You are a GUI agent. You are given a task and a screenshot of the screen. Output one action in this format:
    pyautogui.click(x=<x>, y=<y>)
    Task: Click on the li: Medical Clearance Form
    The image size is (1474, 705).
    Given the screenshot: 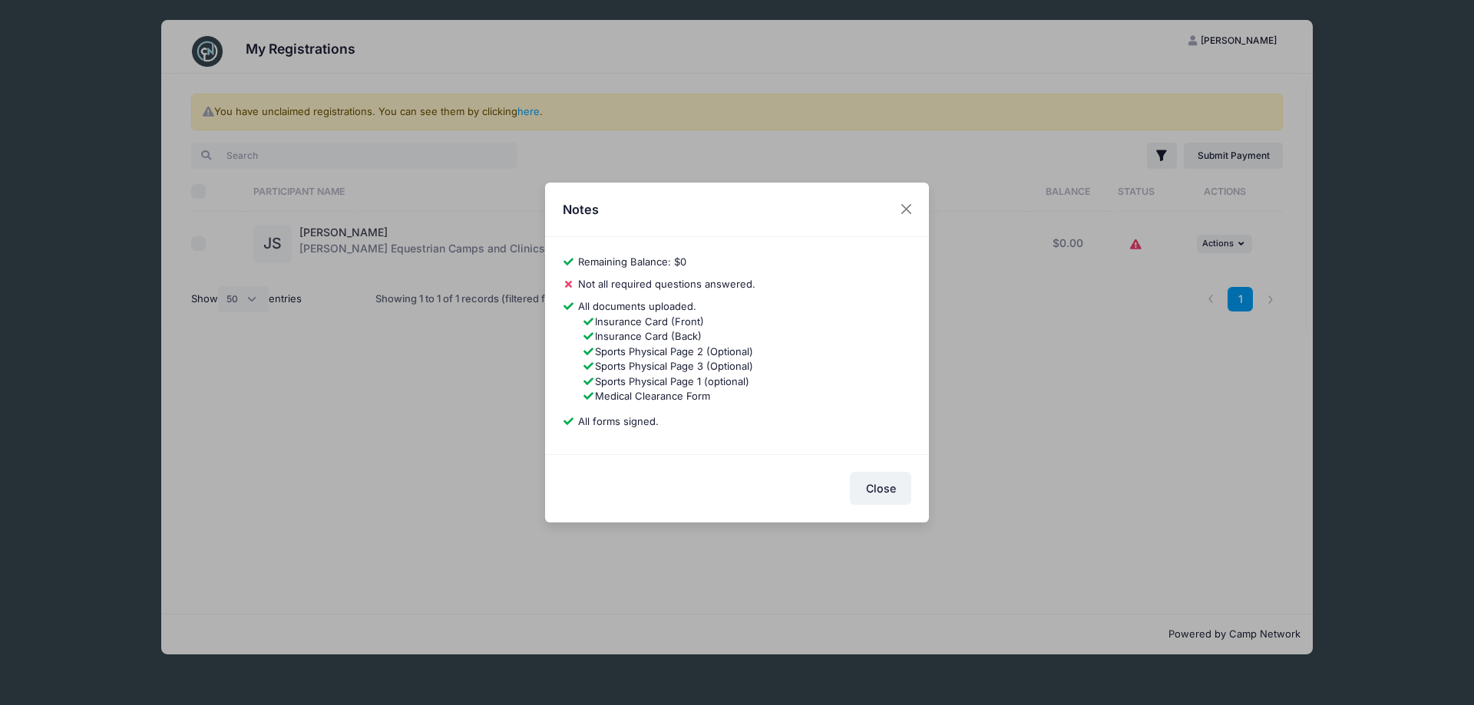 What is the action you would take?
    pyautogui.click(x=747, y=397)
    